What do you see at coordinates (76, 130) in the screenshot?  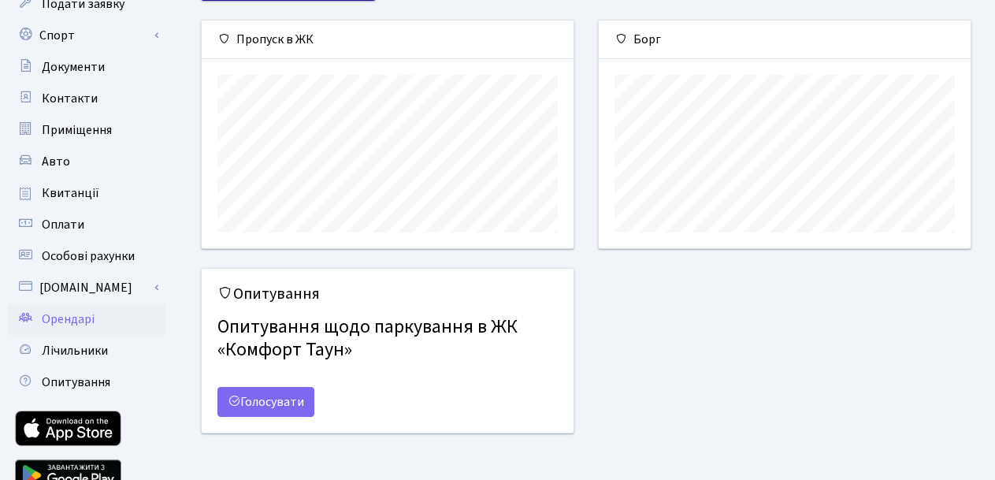 I see `span: Приміщення` at bounding box center [76, 130].